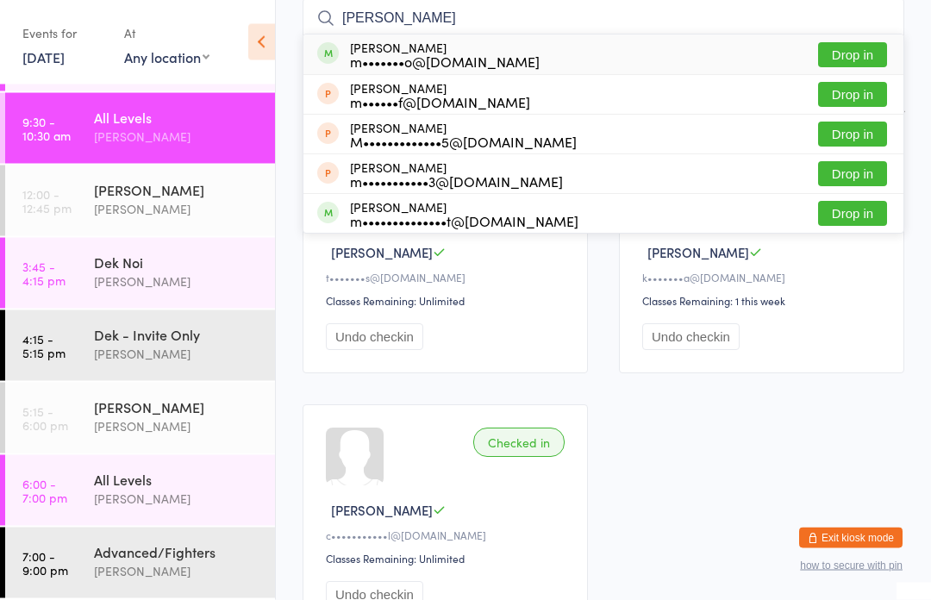 The width and height of the screenshot is (931, 600). Describe the element at coordinates (177, 262) in the screenshot. I see `div: Dek Noi` at that location.